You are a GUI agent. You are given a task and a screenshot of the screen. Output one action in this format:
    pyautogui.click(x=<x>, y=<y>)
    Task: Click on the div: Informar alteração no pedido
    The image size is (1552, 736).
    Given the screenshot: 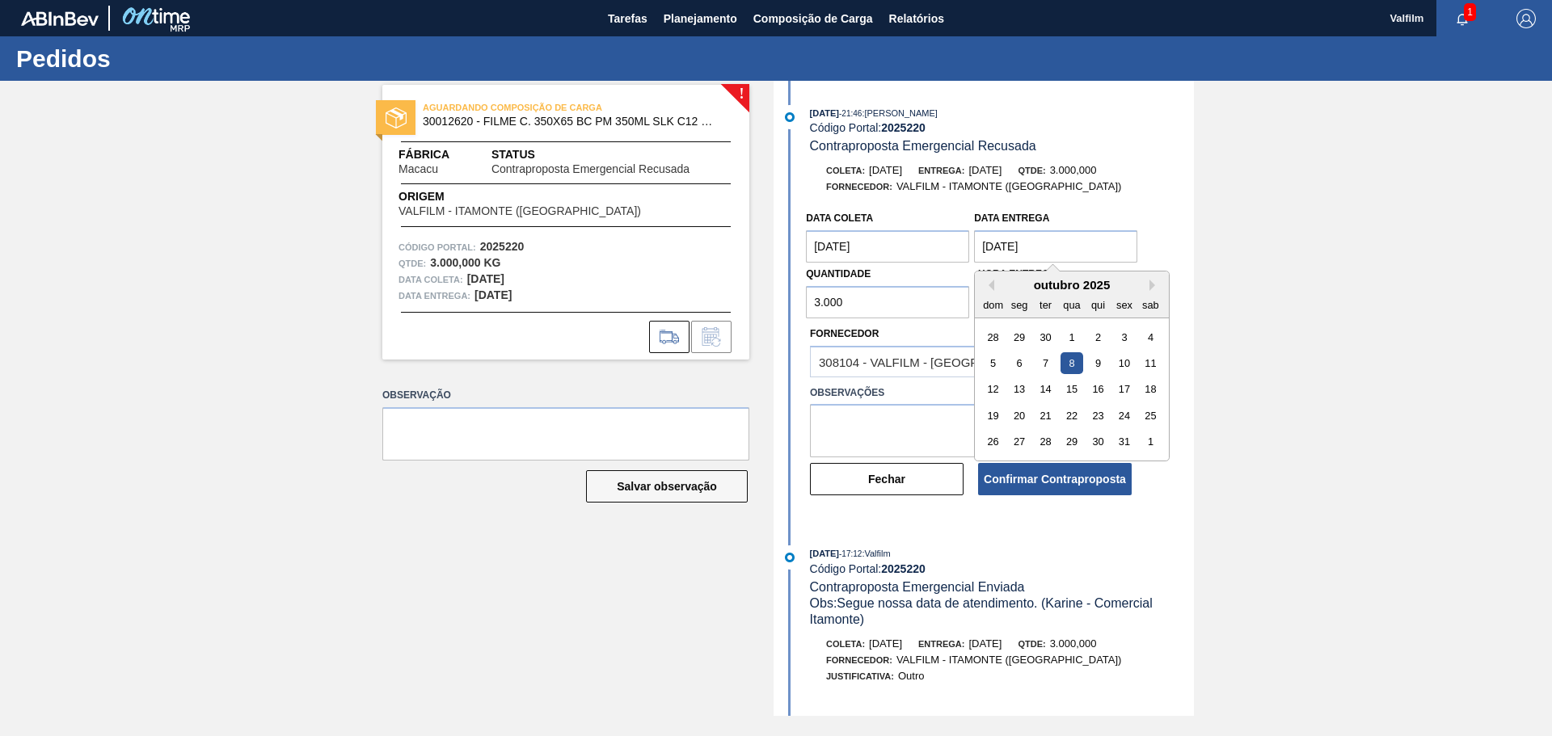 What is the action you would take?
    pyautogui.click(x=711, y=337)
    